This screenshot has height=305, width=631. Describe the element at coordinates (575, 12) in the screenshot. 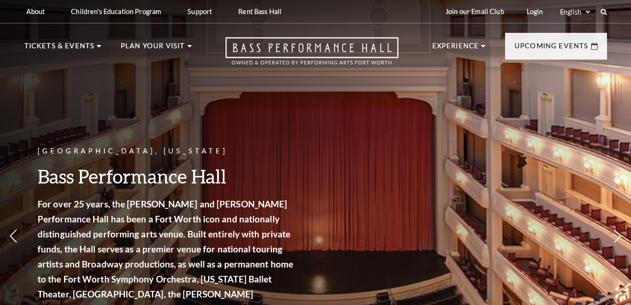

I see `select: Select:` at that location.